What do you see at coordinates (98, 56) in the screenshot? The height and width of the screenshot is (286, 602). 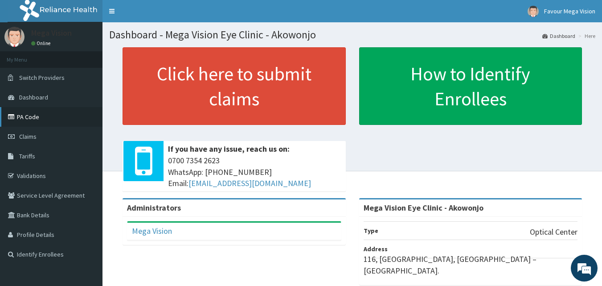 I see `div: Chat with us now` at bounding box center [98, 56].